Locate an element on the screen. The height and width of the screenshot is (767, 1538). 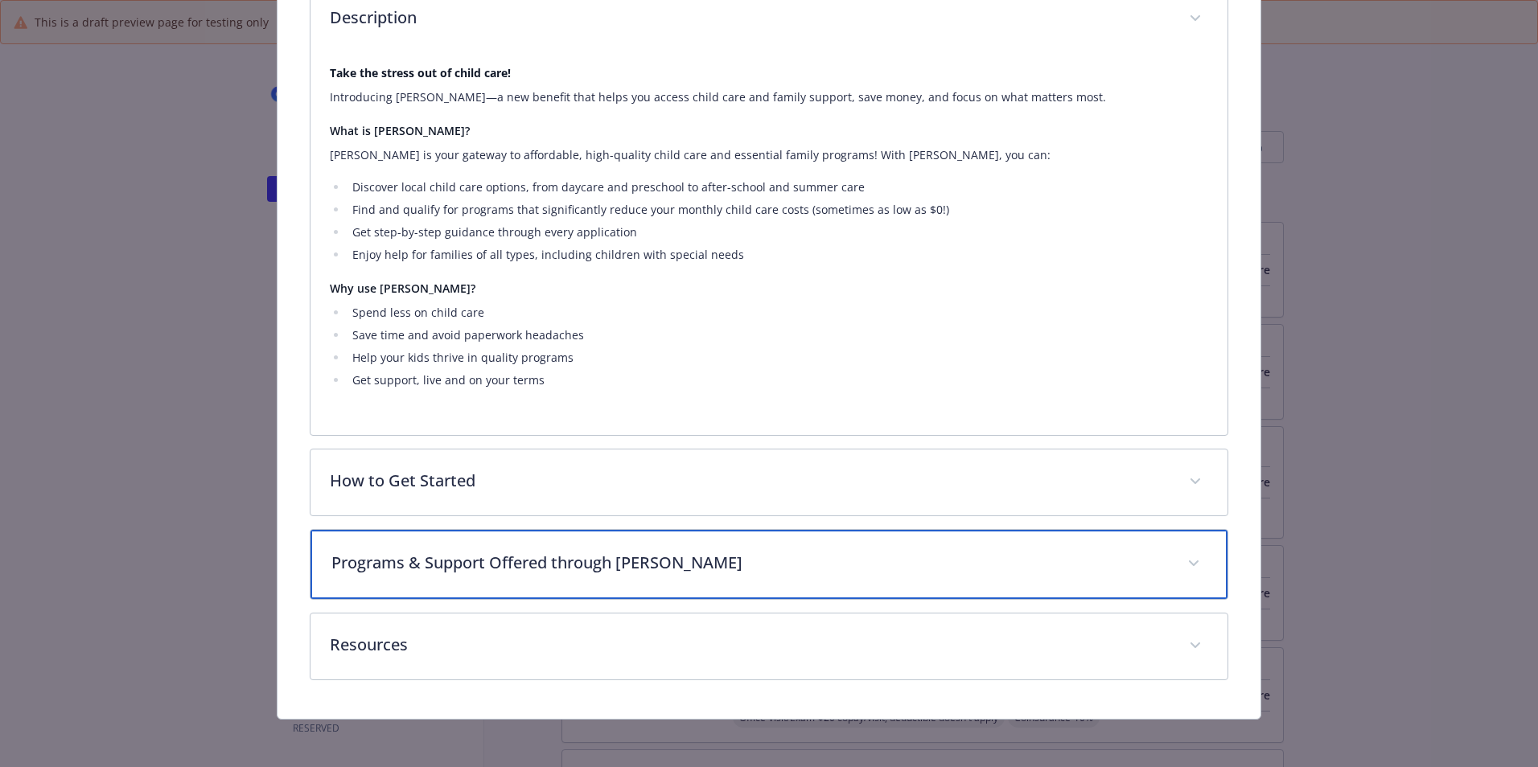
li: Get support, live and on your terms is located at coordinates (778, 380).